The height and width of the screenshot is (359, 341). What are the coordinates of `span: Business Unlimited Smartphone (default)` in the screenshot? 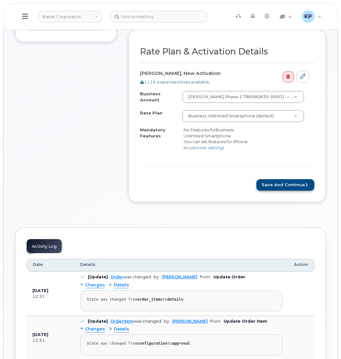 It's located at (231, 116).